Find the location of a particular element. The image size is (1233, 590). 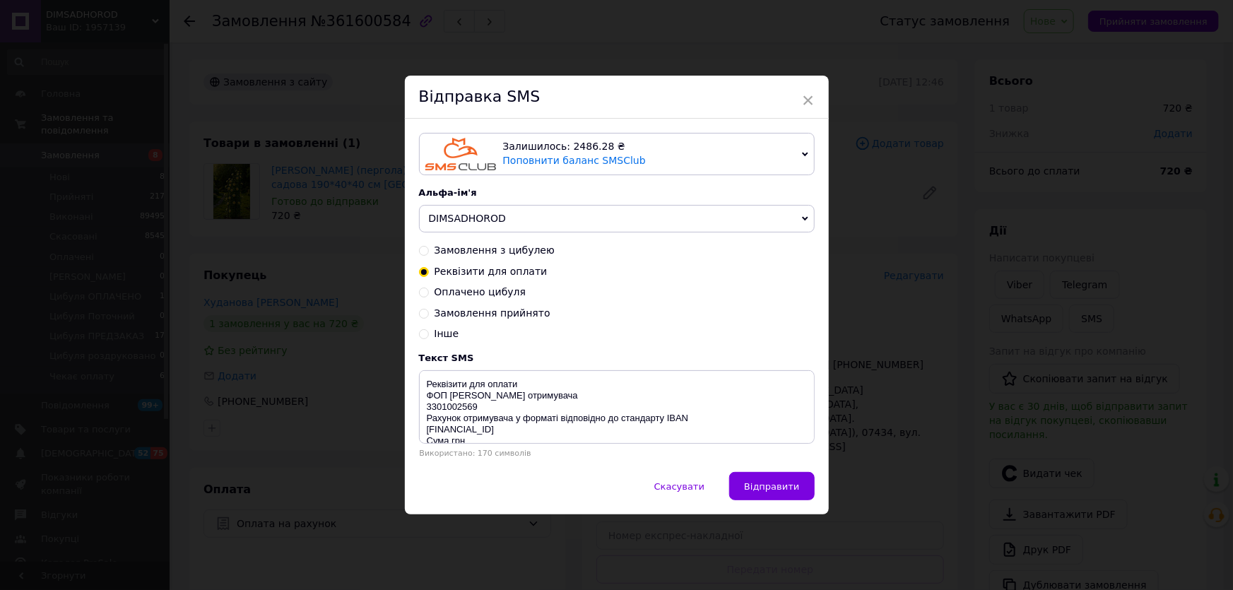

button: Скасувати is located at coordinates (679, 486).